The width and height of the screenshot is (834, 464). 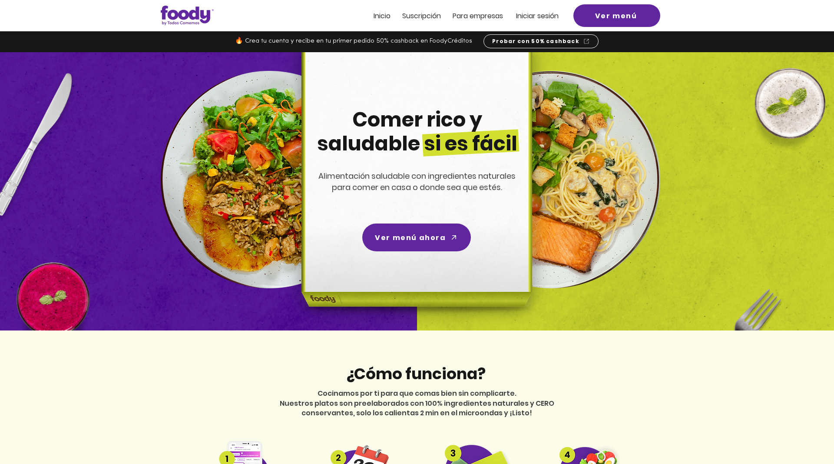 I want to click on span: Inicio, so click(x=382, y=16).